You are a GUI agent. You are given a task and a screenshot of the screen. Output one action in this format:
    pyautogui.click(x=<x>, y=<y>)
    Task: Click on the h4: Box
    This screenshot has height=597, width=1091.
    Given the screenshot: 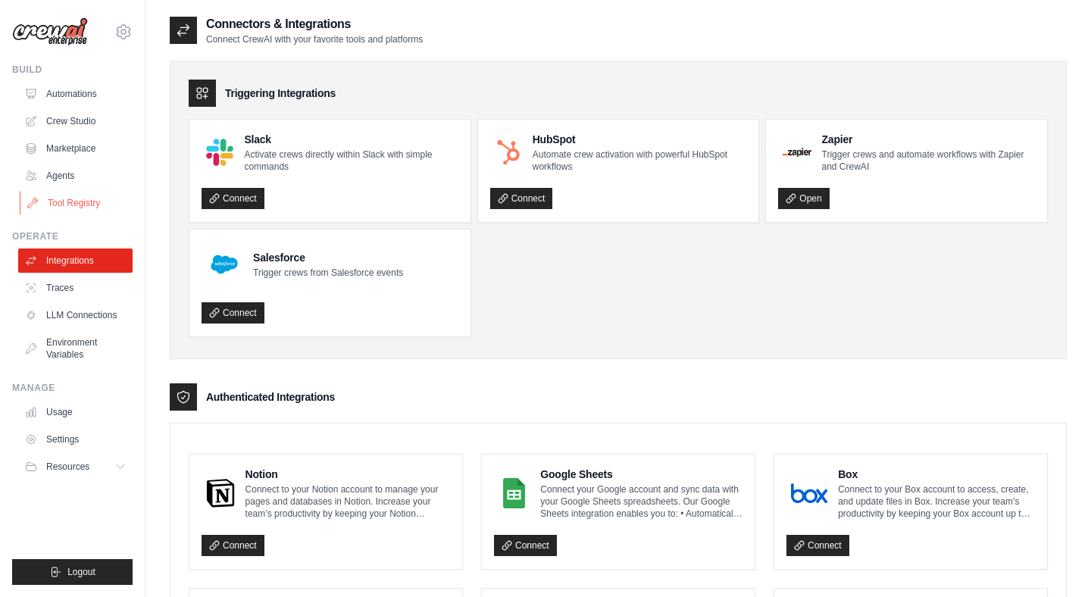 What is the action you would take?
    pyautogui.click(x=937, y=474)
    